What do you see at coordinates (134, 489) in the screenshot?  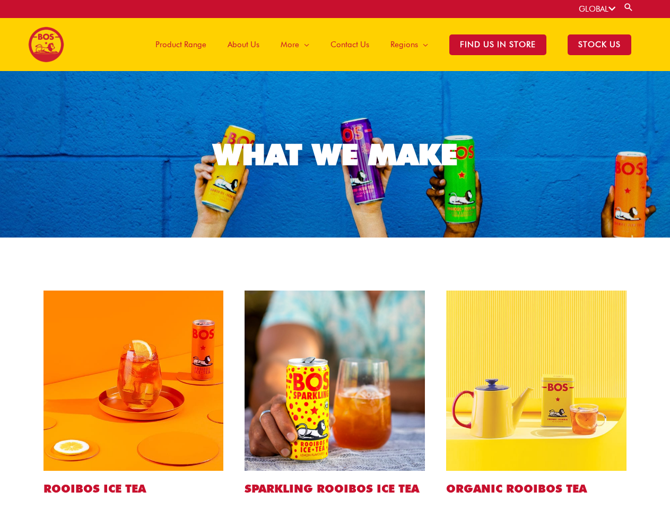 I see `h2: ROOIBOS ICE TEA` at bounding box center [134, 489].